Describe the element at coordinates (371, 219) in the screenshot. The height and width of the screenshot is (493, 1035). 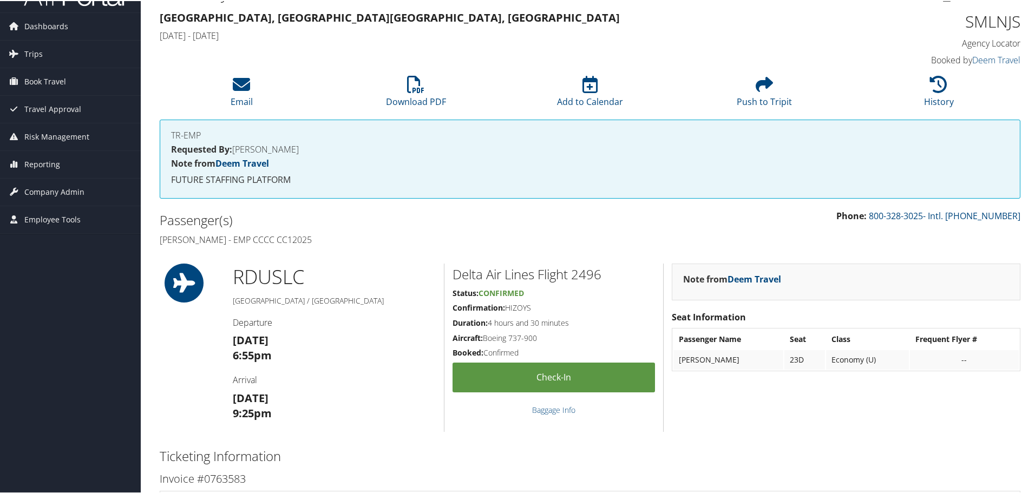
I see `h2: Passenger(s)` at that location.